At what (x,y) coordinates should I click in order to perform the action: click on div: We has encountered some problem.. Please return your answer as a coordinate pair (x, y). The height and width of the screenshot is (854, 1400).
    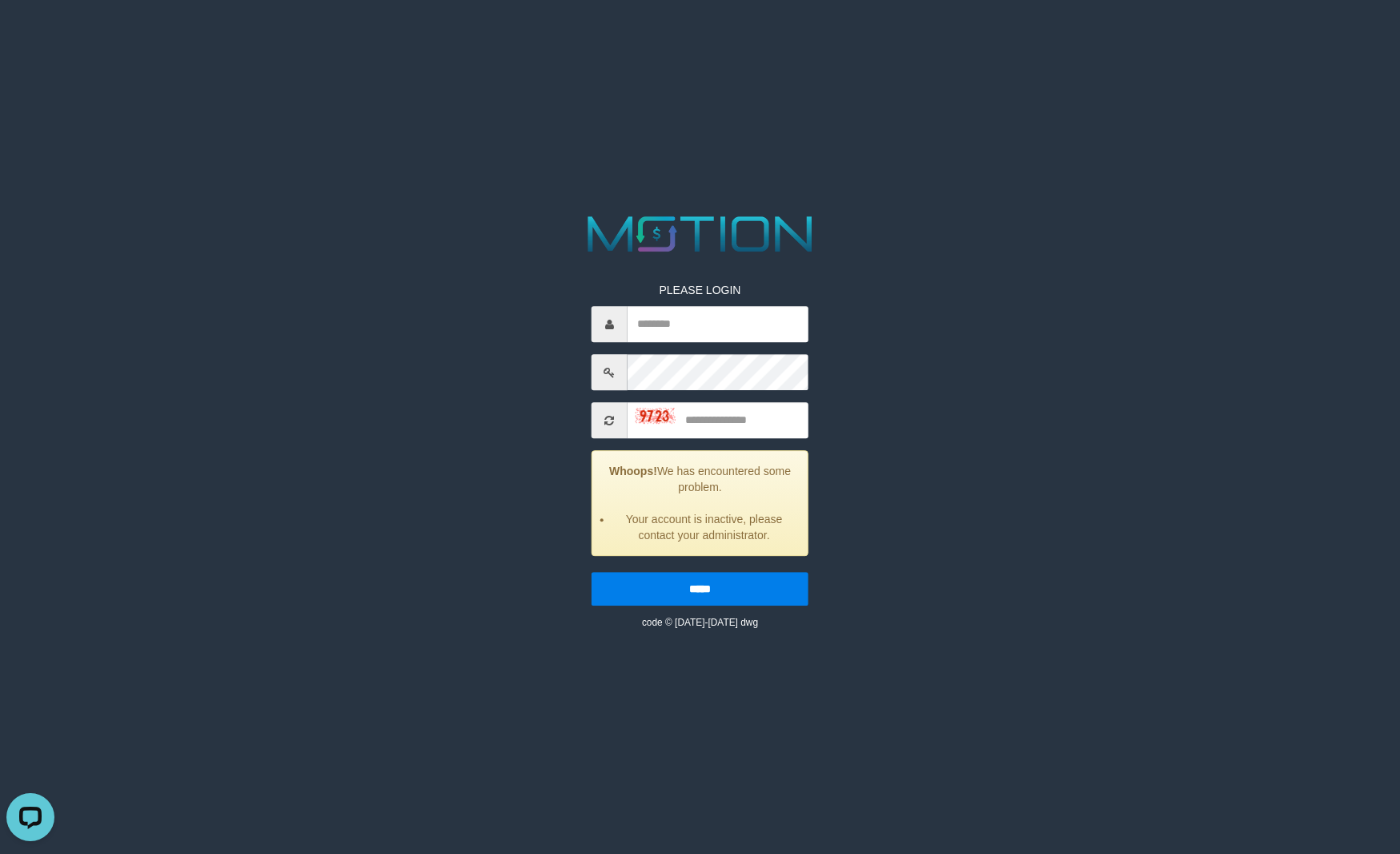
    Looking at the image, I should click on (700, 503).